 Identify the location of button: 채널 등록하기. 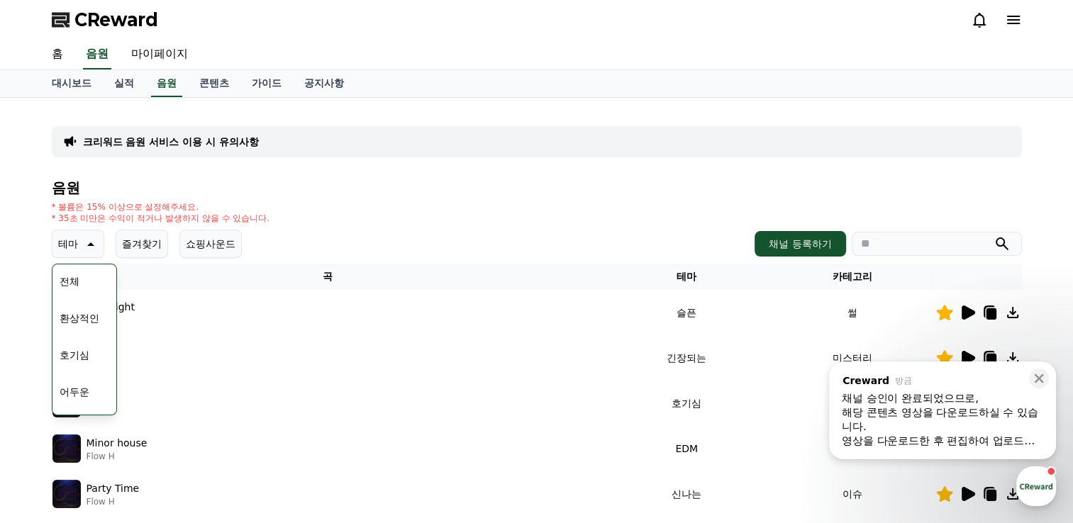
(800, 244).